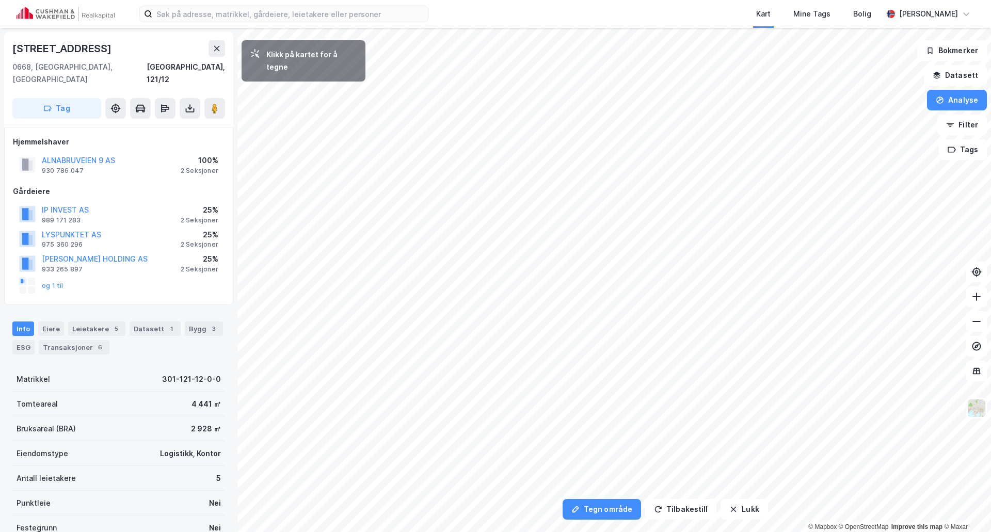 The width and height of the screenshot is (991, 532). I want to click on div: 933 265 897, so click(62, 269).